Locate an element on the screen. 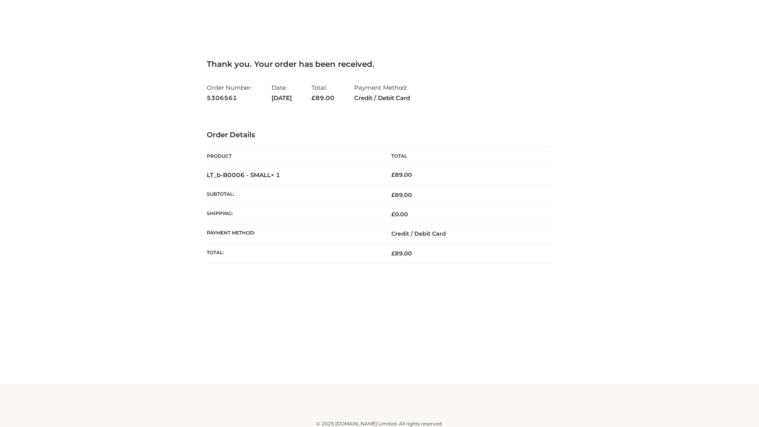  li: Order Number: is located at coordinates (229, 93).